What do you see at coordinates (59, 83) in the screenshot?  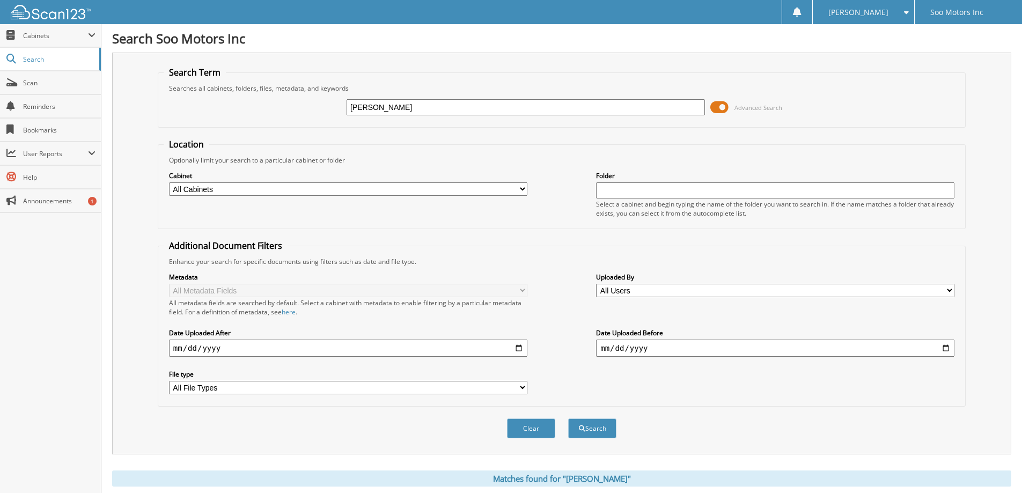 I see `span: Scan` at bounding box center [59, 83].